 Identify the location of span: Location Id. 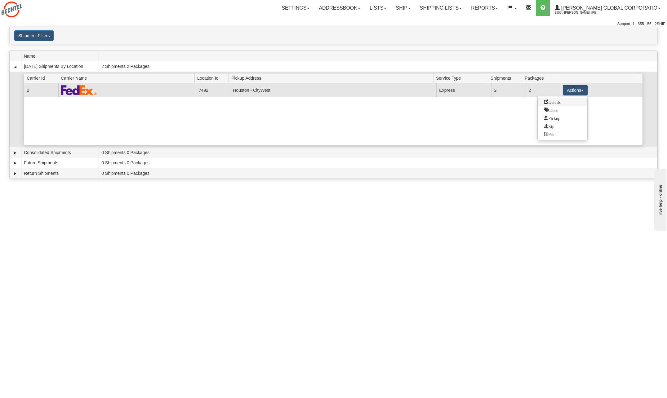
(213, 78).